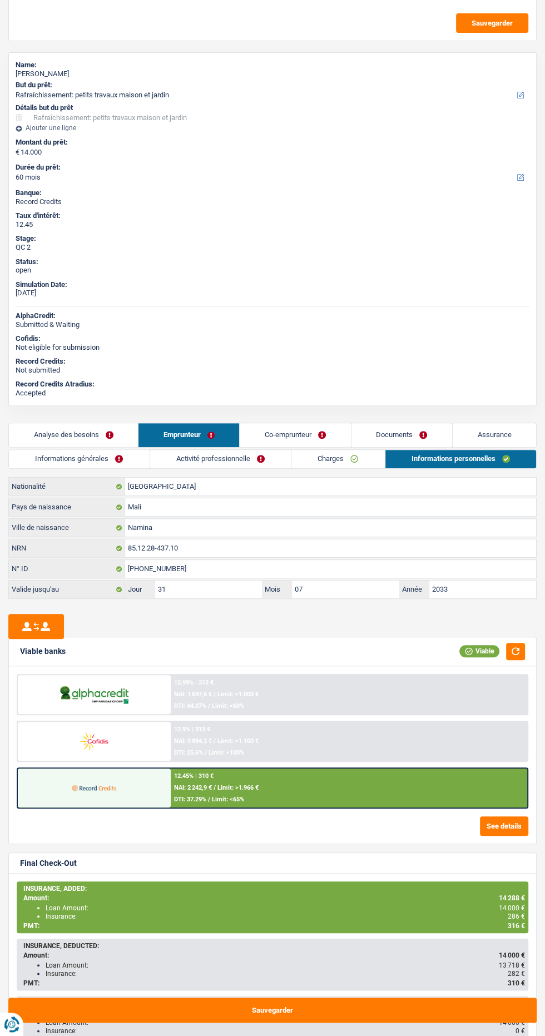 Image resolution: width=545 pixels, height=1036 pixels. I want to click on label: Durée du prêt:, so click(271, 167).